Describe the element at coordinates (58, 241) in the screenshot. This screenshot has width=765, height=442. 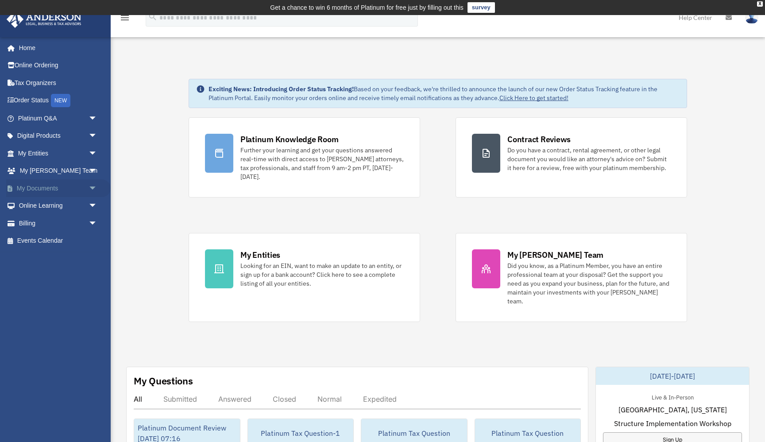
I see `a: Events Calendar` at that location.